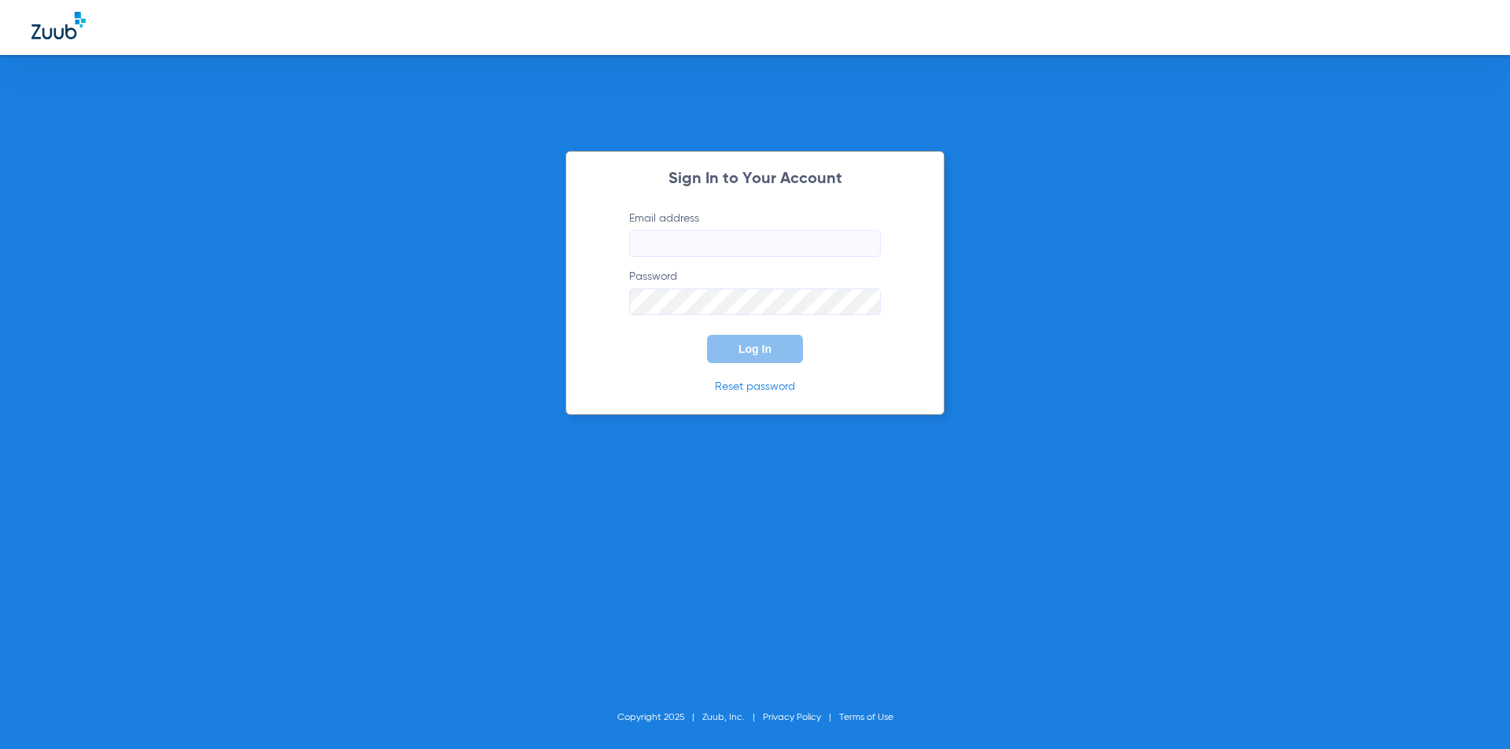  What do you see at coordinates (755, 179) in the screenshot?
I see `h2: Sign In to Your Account` at bounding box center [755, 179].